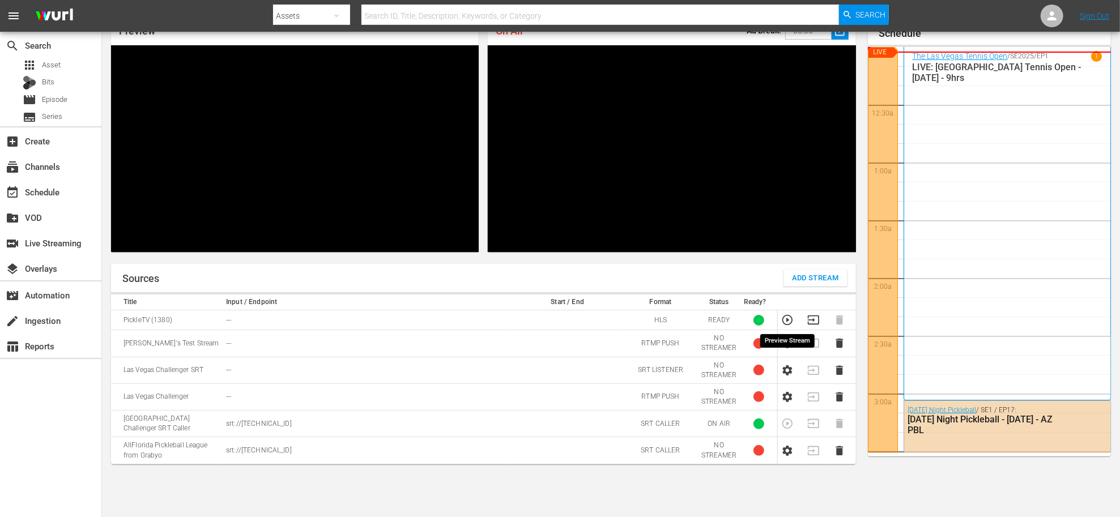  Describe the element at coordinates (815, 278) in the screenshot. I see `button: Add Stream` at that location.